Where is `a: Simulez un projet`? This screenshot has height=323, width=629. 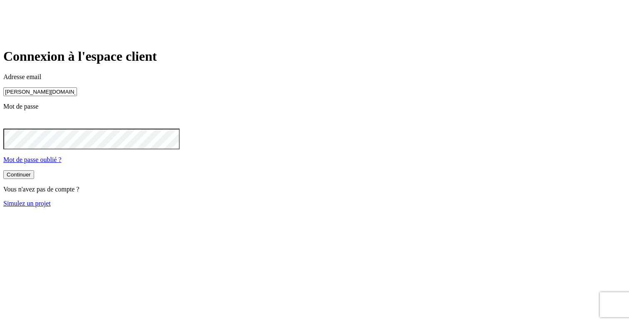 a: Simulez un projet is located at coordinates (27, 203).